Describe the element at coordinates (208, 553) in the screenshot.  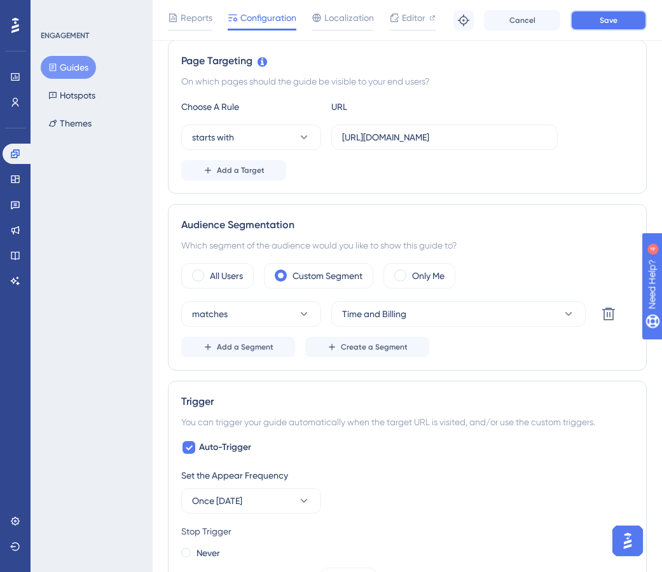
I see `label: Never` at that location.